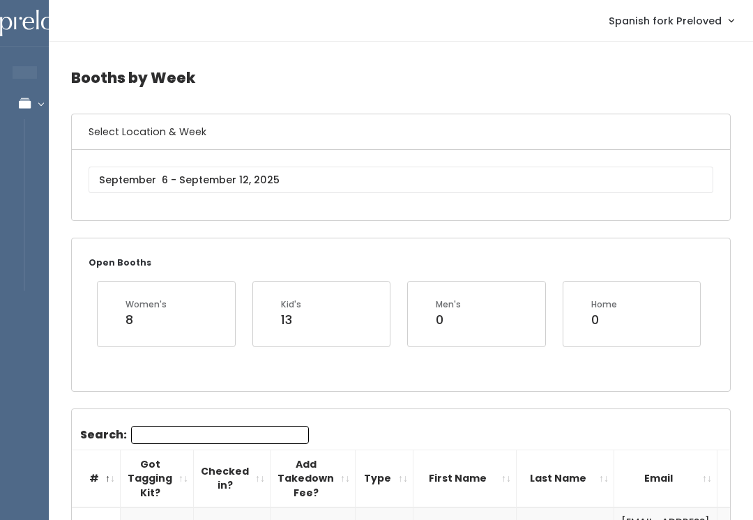 Image resolution: width=753 pixels, height=520 pixels. Describe the element at coordinates (146, 320) in the screenshot. I see `div: 8` at that location.